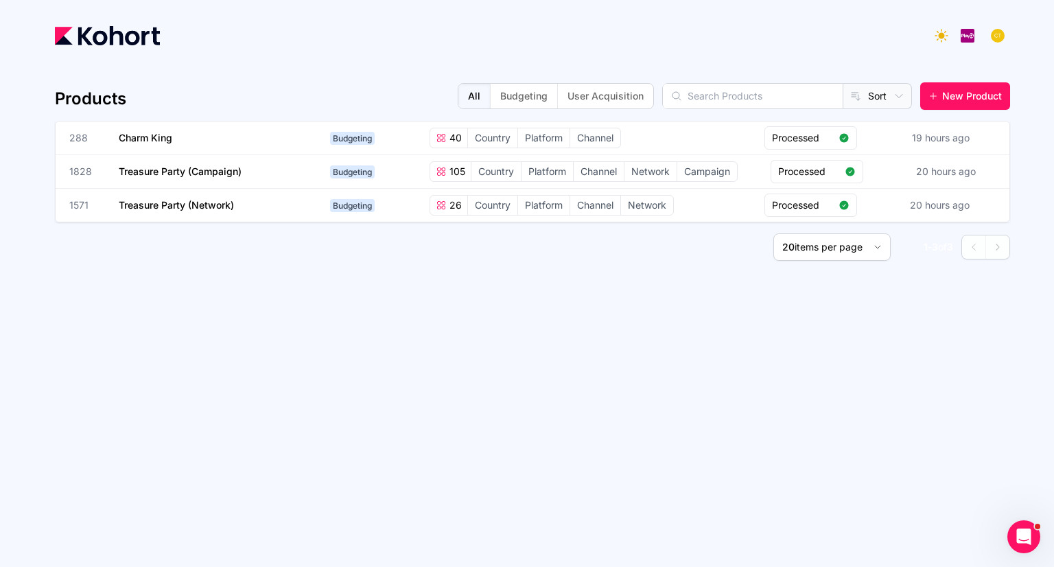 Image resolution: width=1054 pixels, height=567 pixels. I want to click on span: Sort, so click(877, 96).